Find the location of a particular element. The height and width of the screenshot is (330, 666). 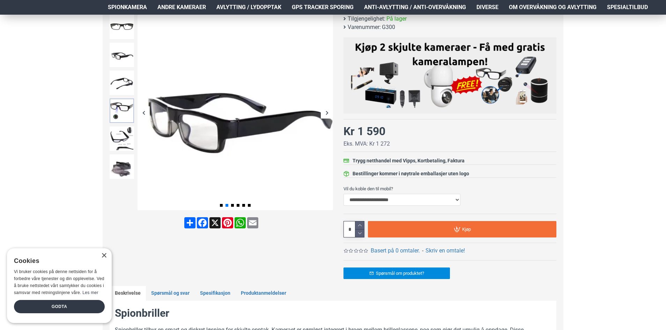

a: X is located at coordinates (215, 223).